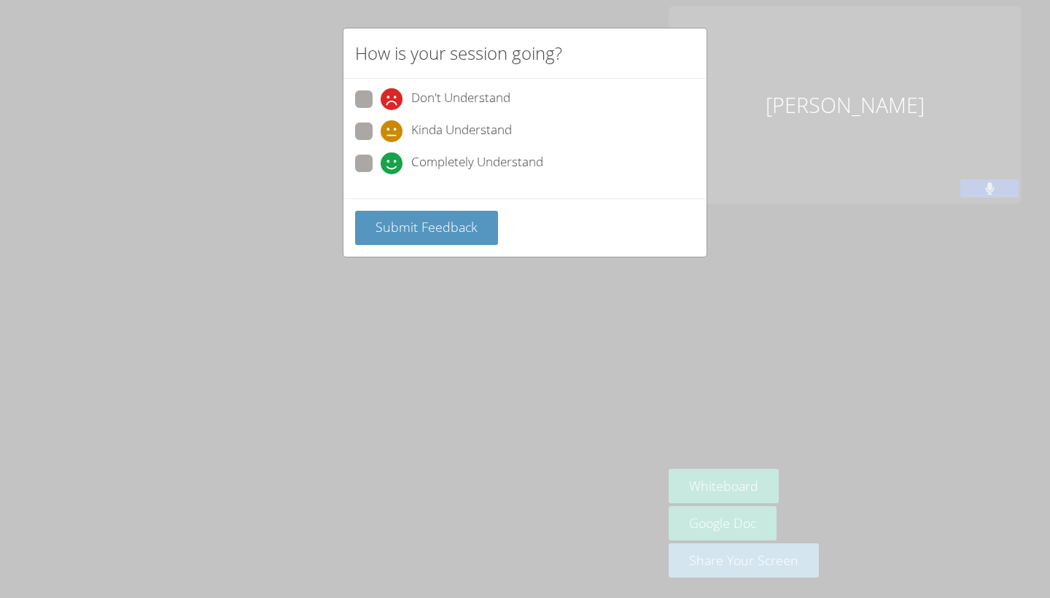 The height and width of the screenshot is (598, 1050). I want to click on h2: How is your session going?, so click(459, 53).